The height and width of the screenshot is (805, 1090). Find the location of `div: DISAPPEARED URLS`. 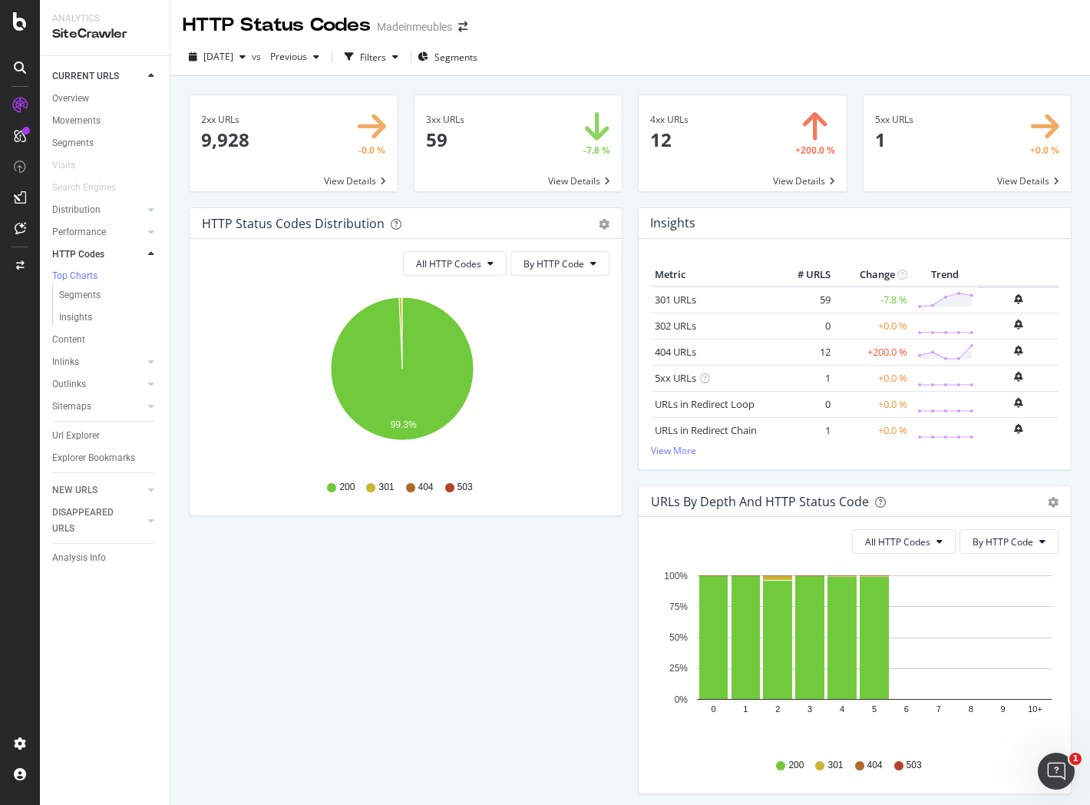

div: DISAPPEARED URLS is located at coordinates (91, 521).